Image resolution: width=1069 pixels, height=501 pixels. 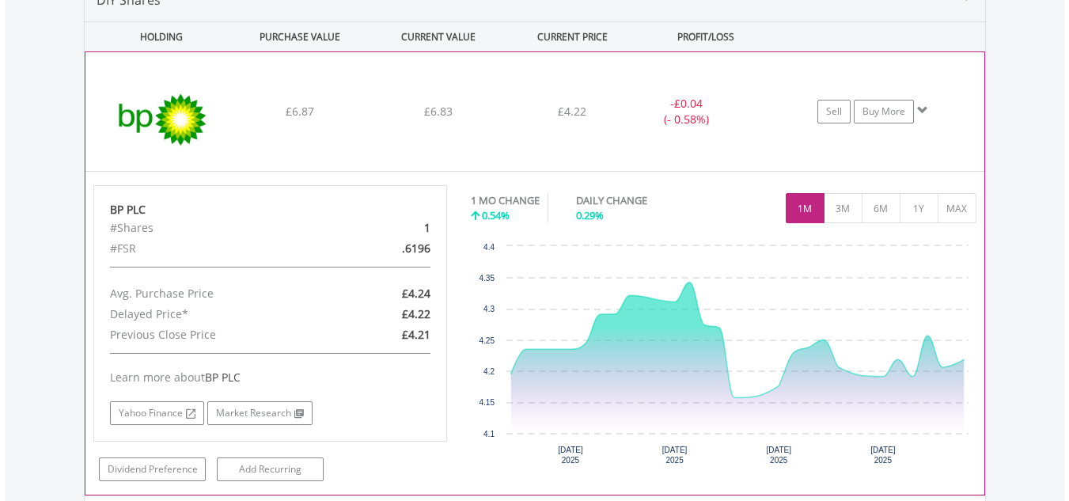 I want to click on div: #Shares, so click(x=213, y=228).